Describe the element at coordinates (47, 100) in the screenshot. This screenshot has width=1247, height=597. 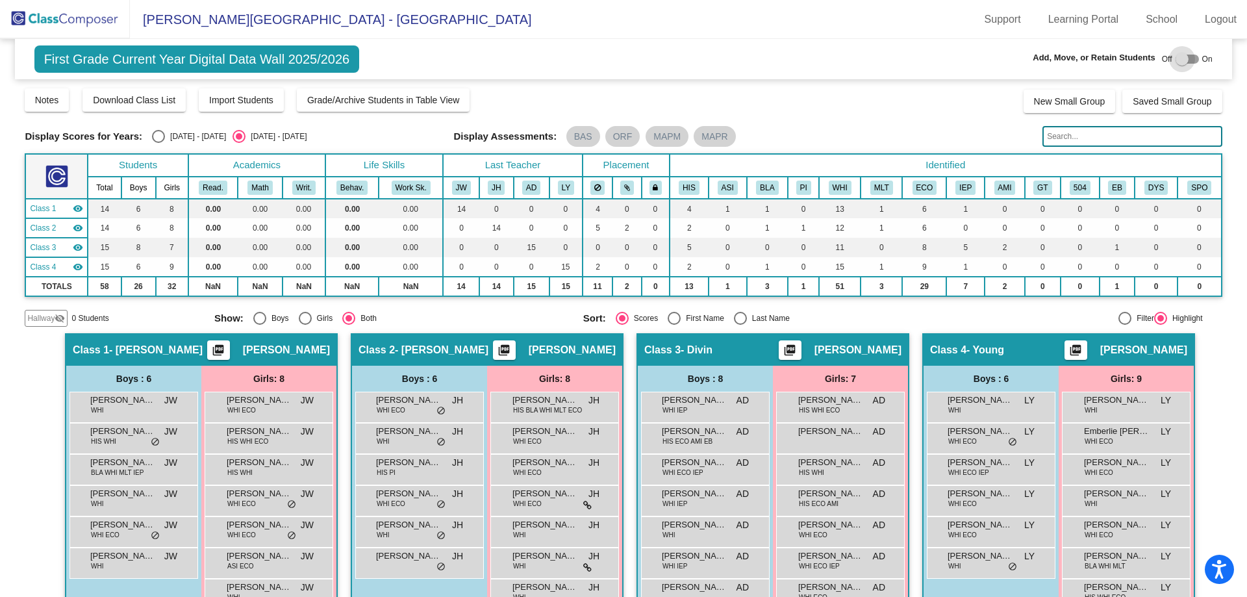
I see `button: Notes` at that location.